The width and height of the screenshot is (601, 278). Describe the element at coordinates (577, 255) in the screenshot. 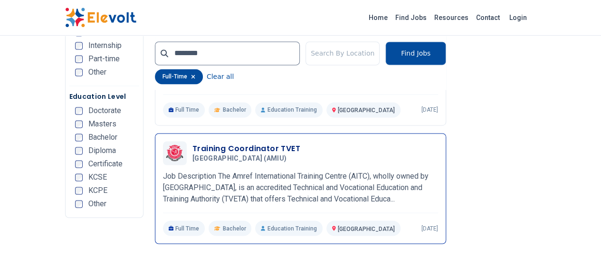

I see `div: Chat Widget` at that location.